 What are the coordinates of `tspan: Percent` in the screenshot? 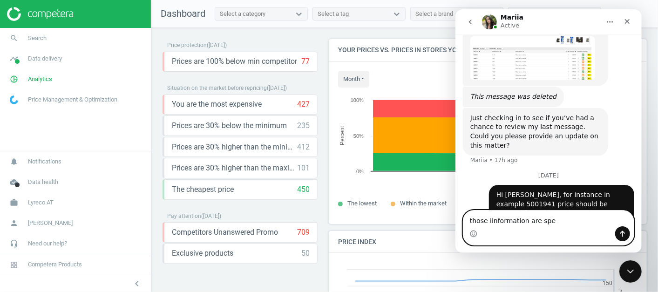 It's located at (342, 136).